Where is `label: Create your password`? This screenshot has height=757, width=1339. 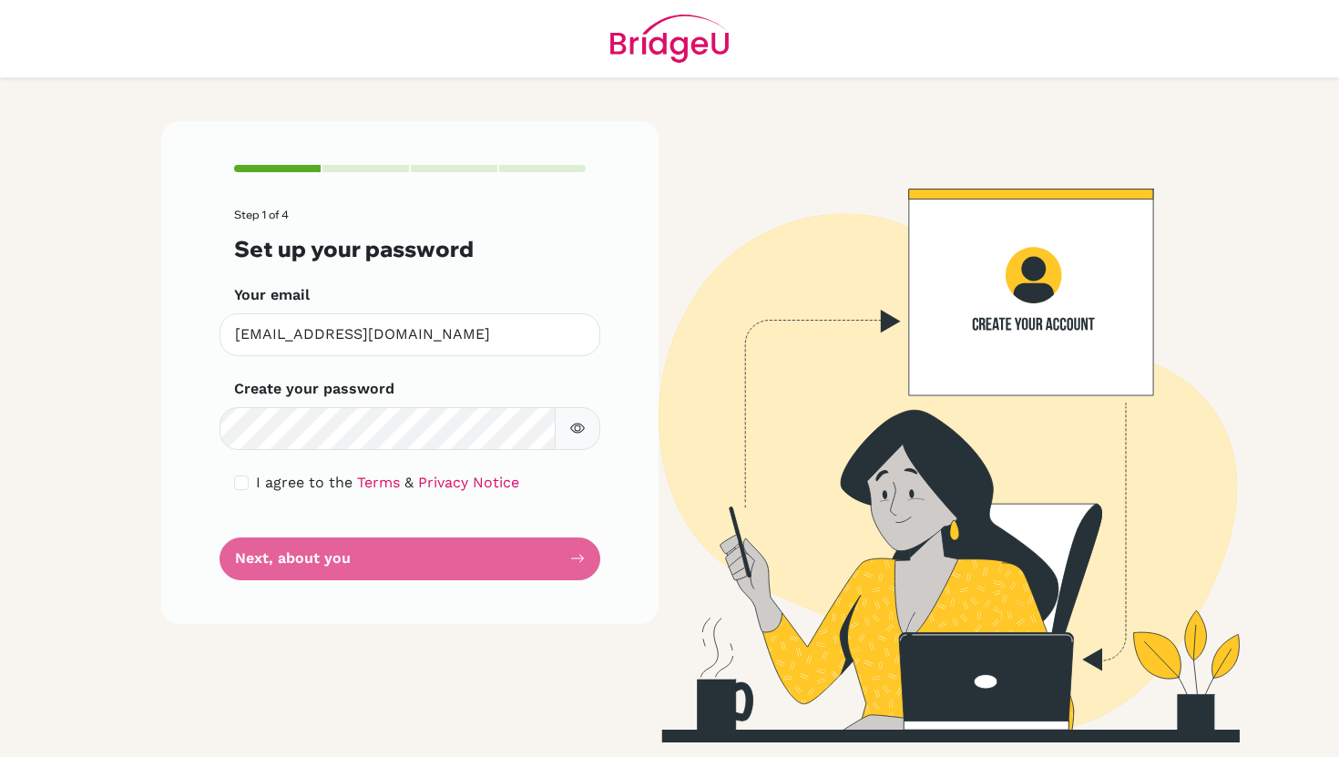 label: Create your password is located at coordinates (314, 389).